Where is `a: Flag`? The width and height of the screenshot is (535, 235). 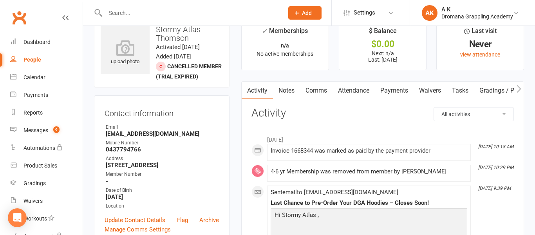 a: Flag is located at coordinates (183, 220).